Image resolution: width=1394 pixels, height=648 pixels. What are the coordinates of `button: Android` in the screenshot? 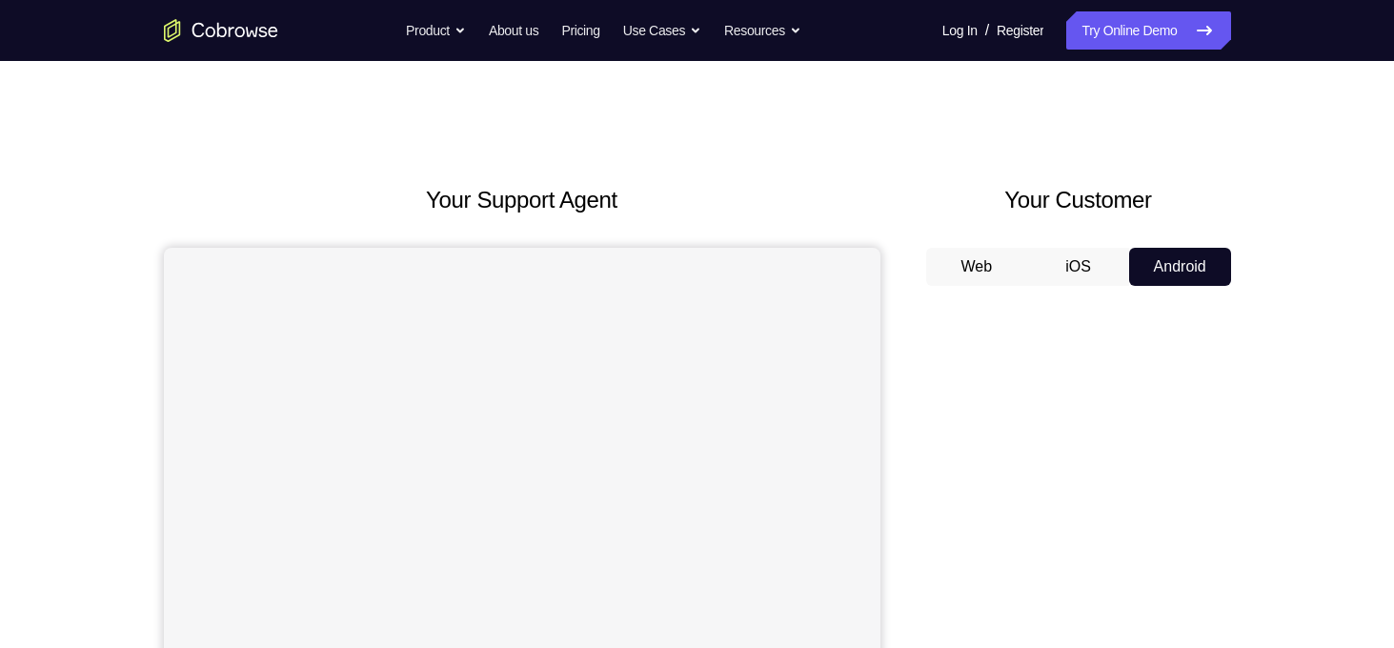 It's located at (1180, 267).